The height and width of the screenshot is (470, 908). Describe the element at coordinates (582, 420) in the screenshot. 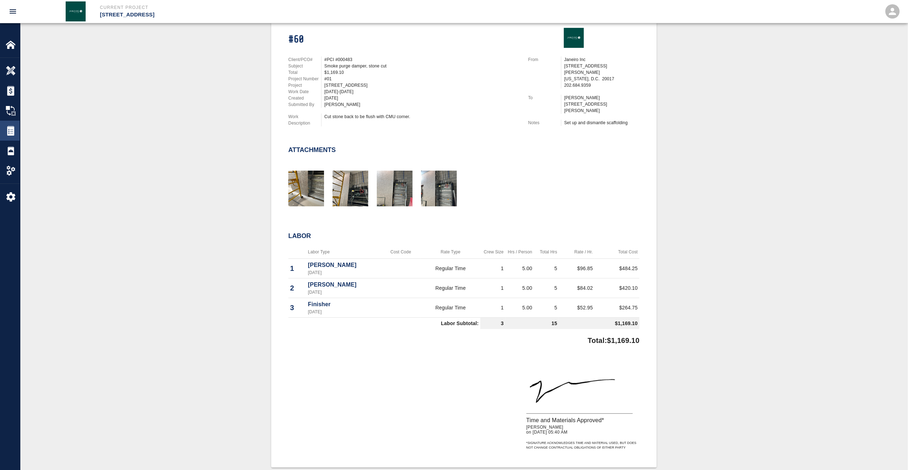

I see `p: Time and Materials Approved*` at that location.